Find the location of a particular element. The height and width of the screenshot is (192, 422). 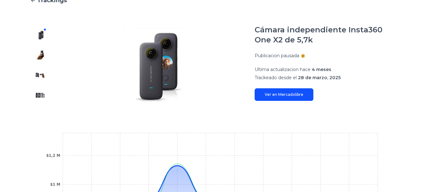

tspan: $1,2 M is located at coordinates (53, 155).